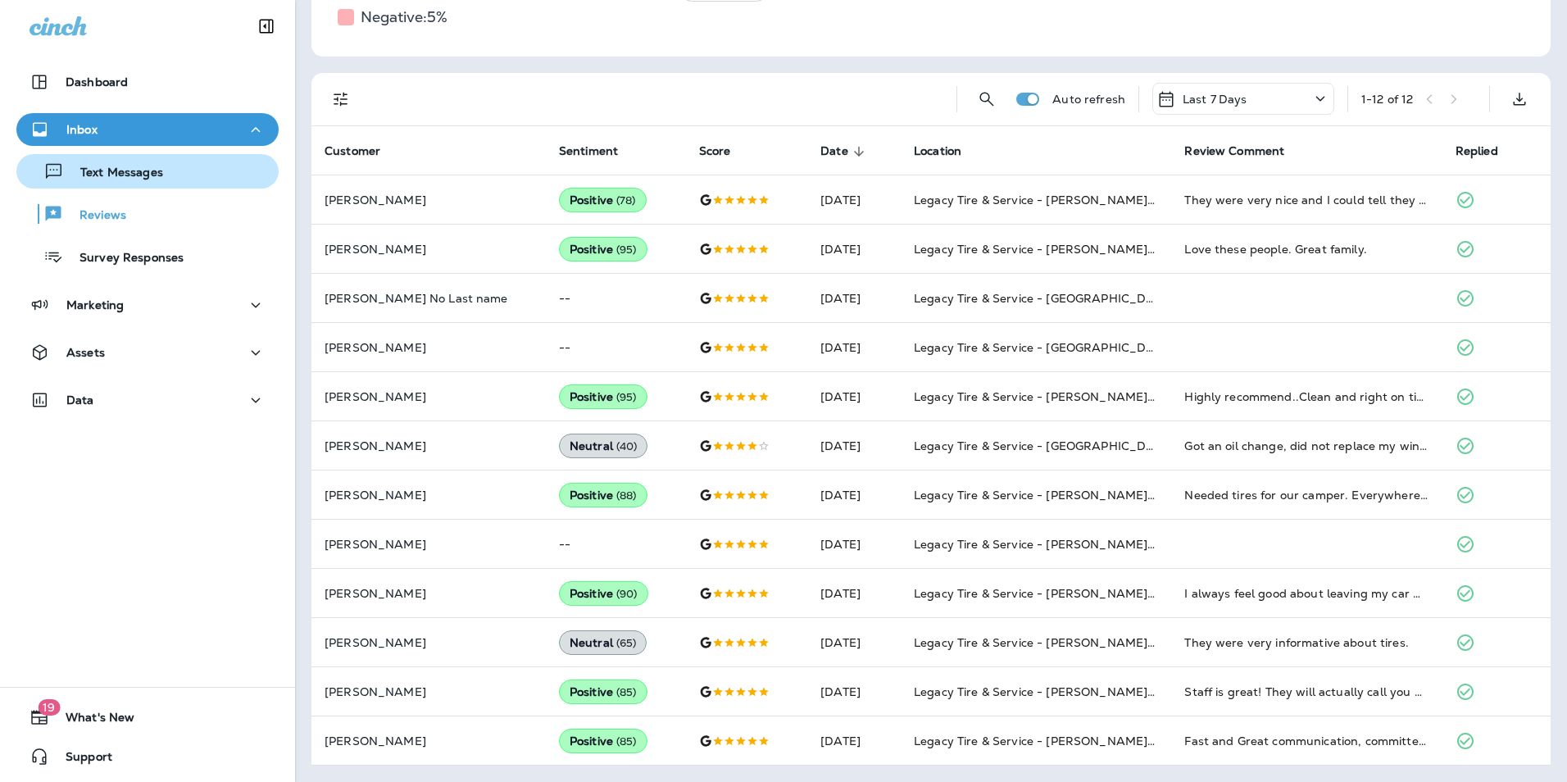  Describe the element at coordinates (1307, 495) in the screenshot. I see `div: Needed tires for our camper. Everywhere I called said we would have to remove tires and bring for...` at that location.